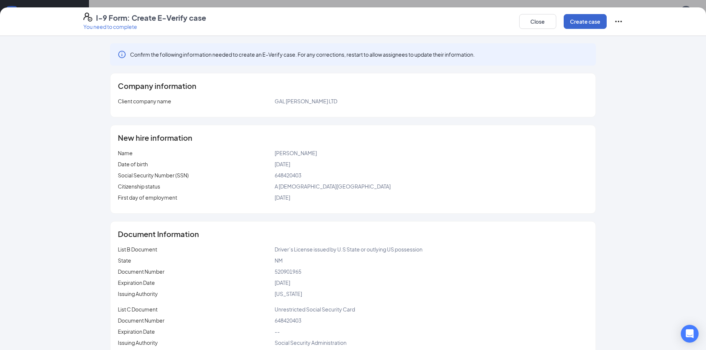 The width and height of the screenshot is (706, 350). I want to click on span: Social Security Administration, so click(310, 343).